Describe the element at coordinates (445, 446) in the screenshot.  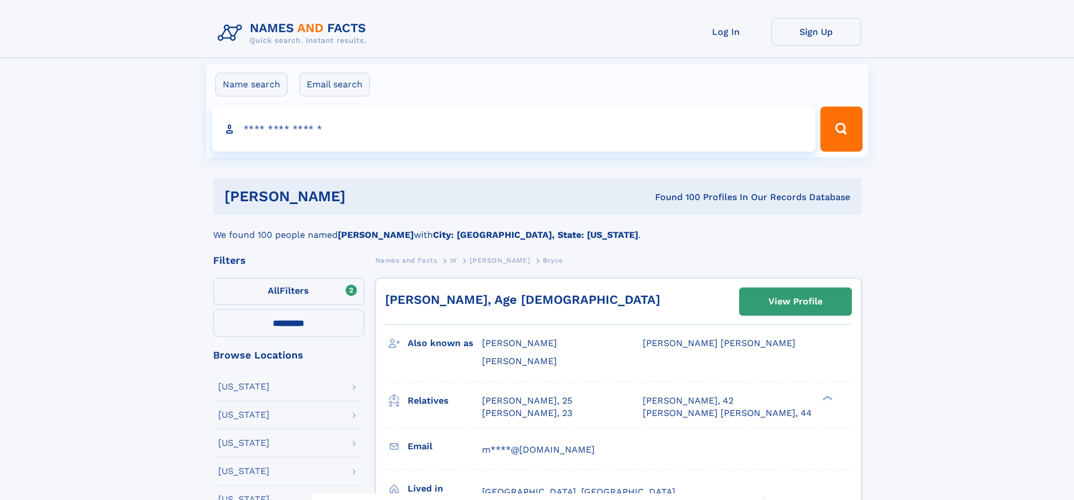
I see `h3: Email` at that location.